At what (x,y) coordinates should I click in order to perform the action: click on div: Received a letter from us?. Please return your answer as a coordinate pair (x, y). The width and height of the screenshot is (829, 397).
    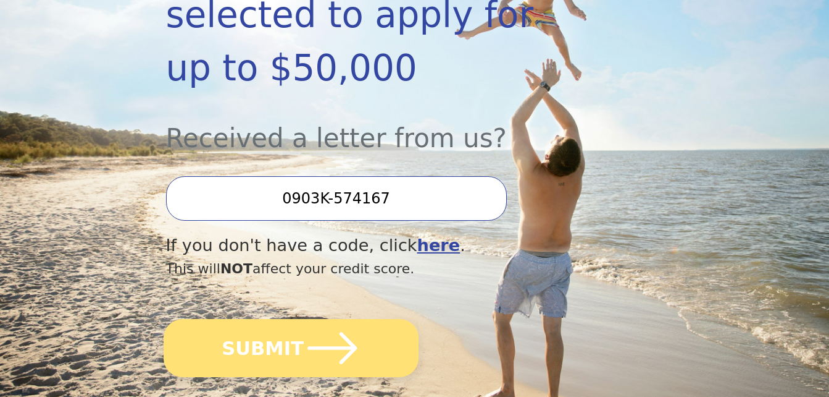
    Looking at the image, I should click on (377, 126).